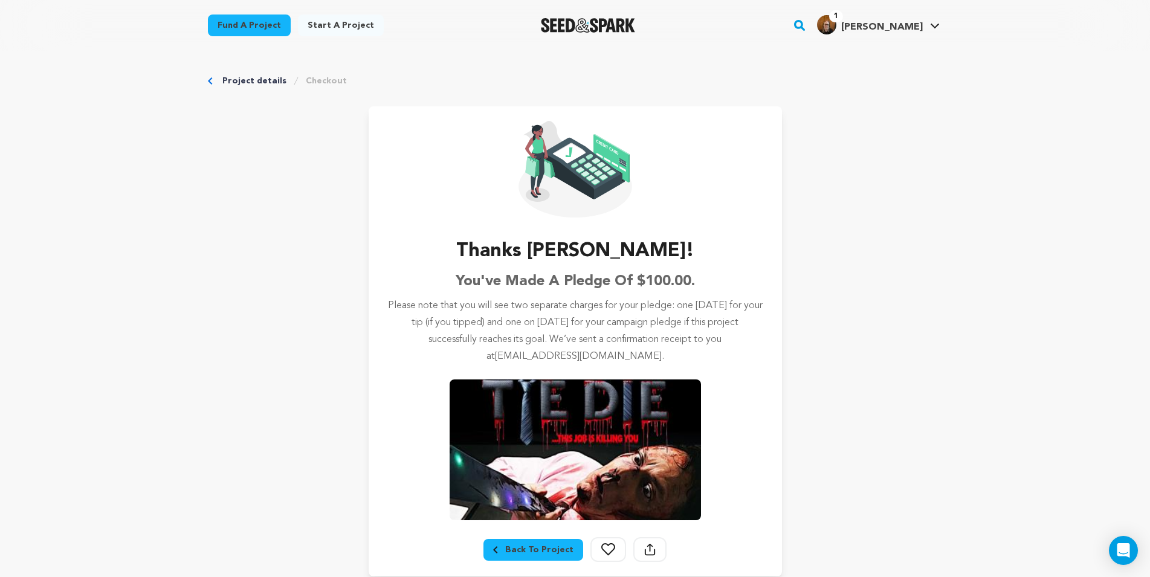  Describe the element at coordinates (326, 81) in the screenshot. I see `a: Checkout` at that location.